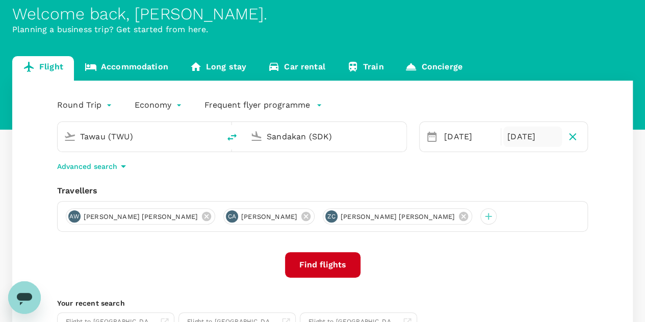  I want to click on a: Accommodation, so click(127, 68).